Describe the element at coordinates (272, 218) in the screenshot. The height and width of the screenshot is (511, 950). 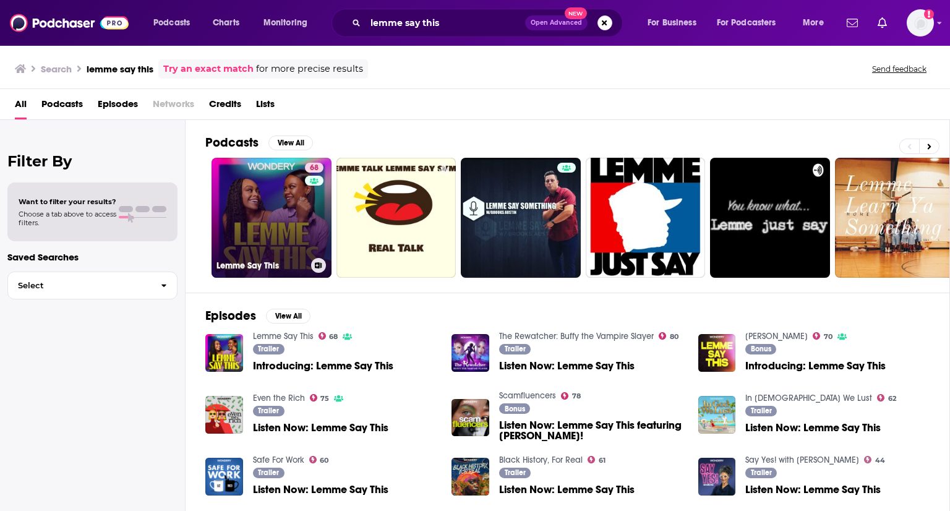
I see `a: 68Lemme Say This` at that location.